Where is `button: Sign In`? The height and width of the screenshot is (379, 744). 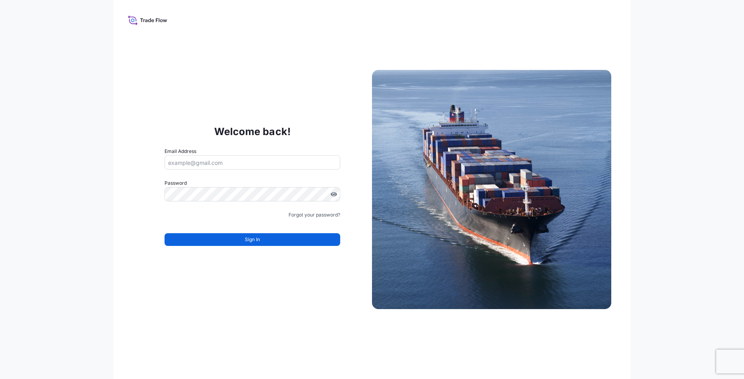
button: Sign In is located at coordinates (252, 240).